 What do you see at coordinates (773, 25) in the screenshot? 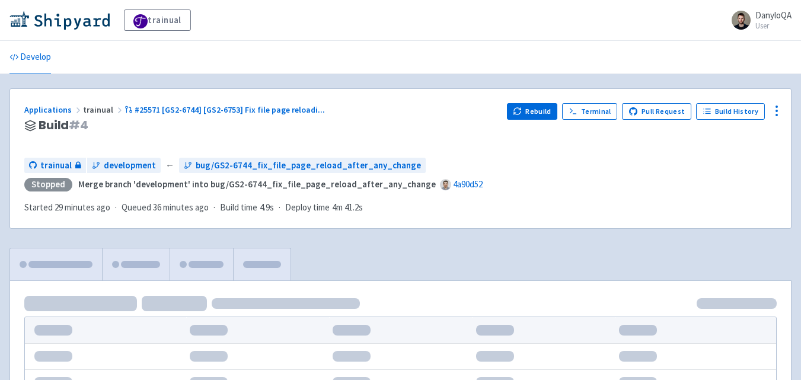
I see `small: User` at bounding box center [773, 25].